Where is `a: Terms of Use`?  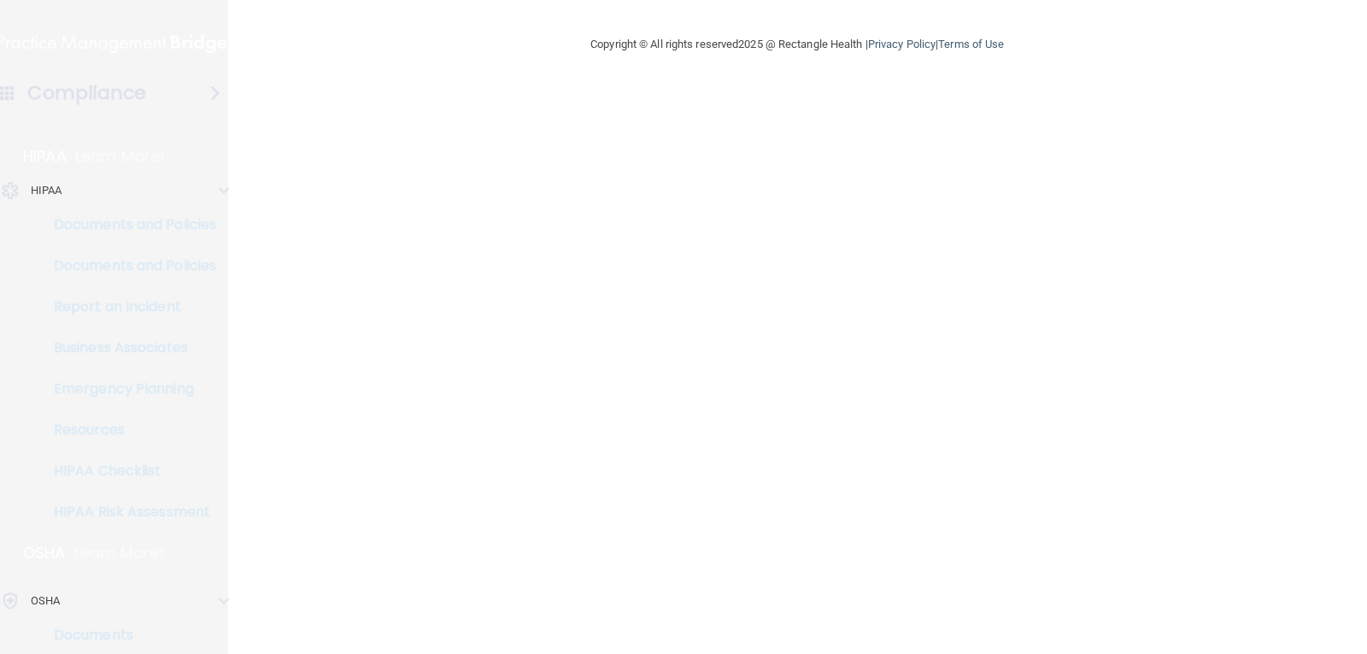 a: Terms of Use is located at coordinates (971, 44).